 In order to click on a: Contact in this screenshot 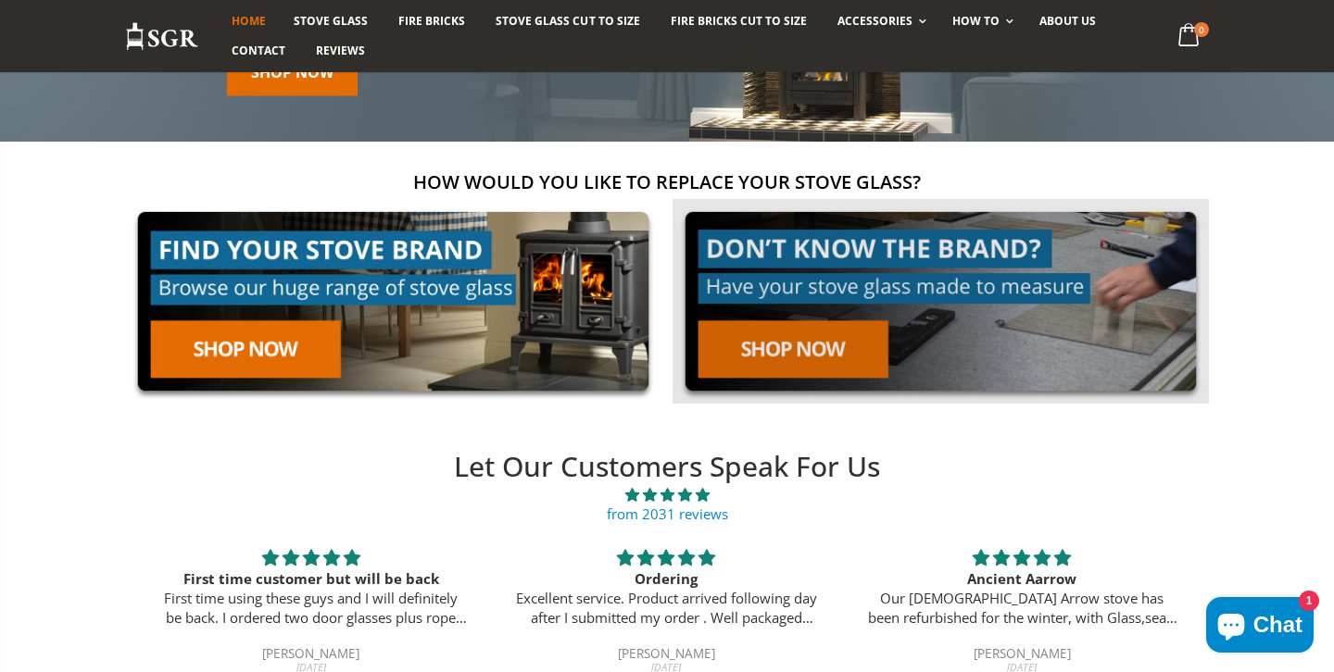, I will do `click(258, 51)`.